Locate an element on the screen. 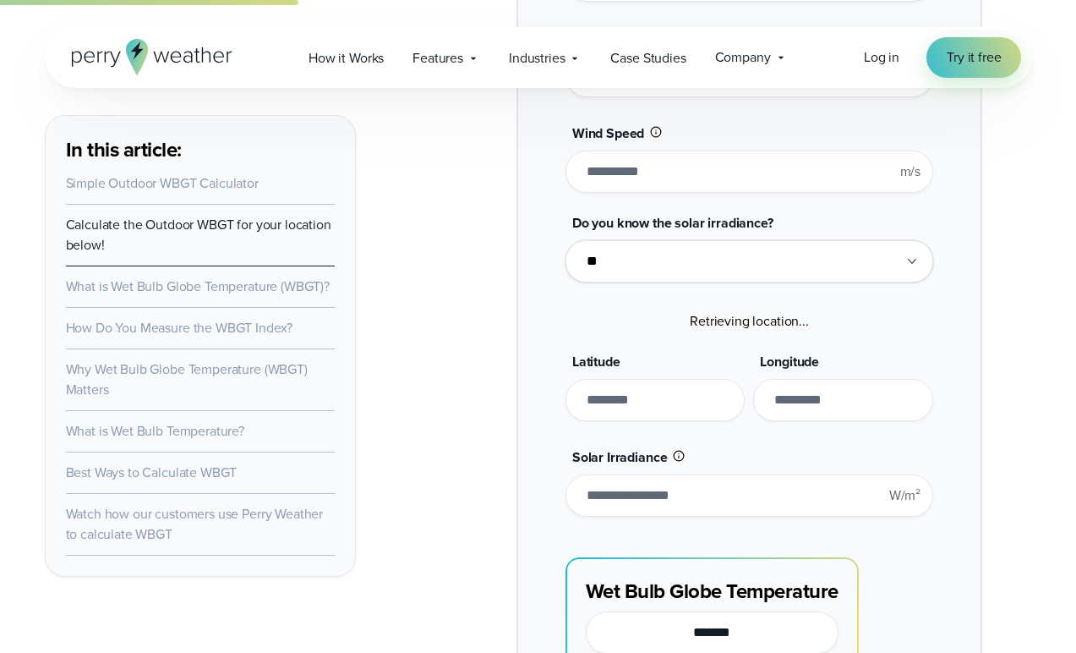  a: Try it free is located at coordinates (974, 58).